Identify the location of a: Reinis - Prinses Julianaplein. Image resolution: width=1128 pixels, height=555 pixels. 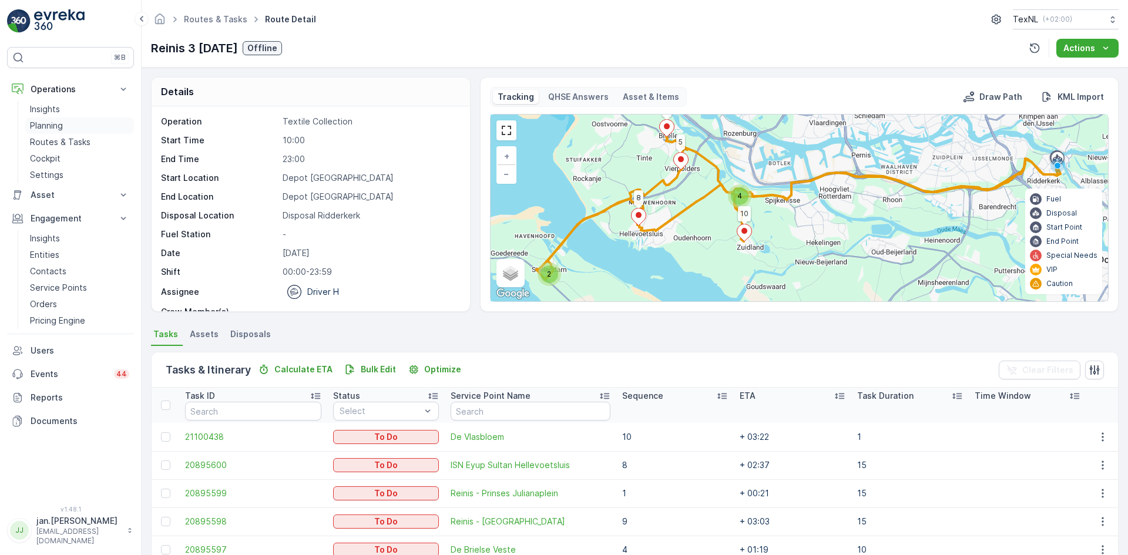
(530, 493).